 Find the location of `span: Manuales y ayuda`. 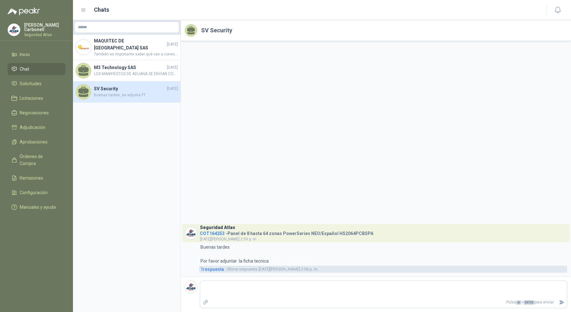

span: Manuales y ayuda is located at coordinates (38, 207).